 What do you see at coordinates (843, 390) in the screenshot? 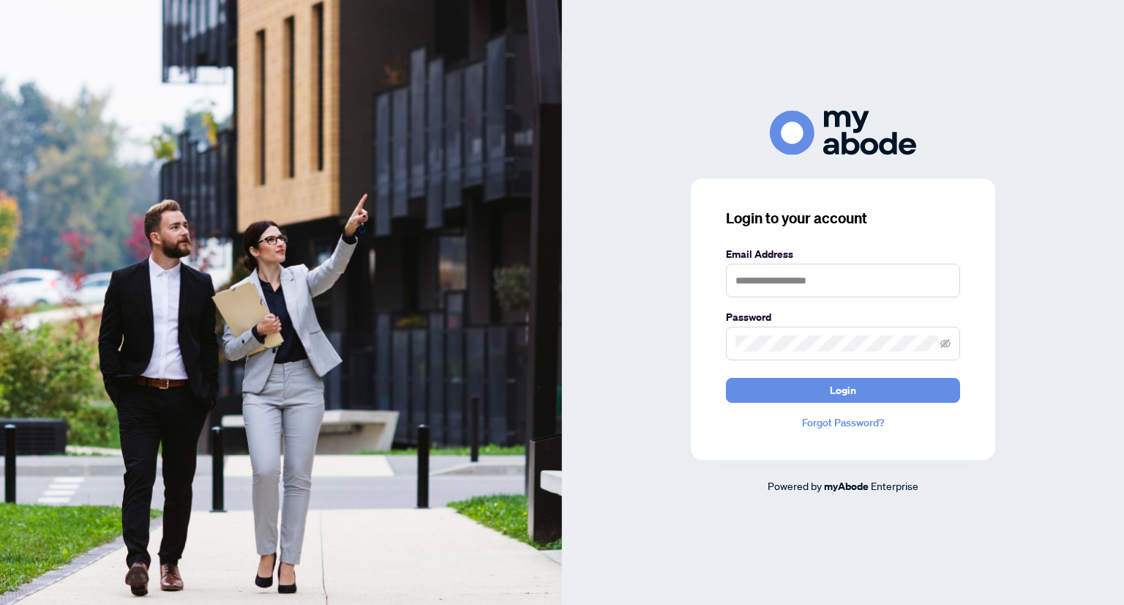
I see `button: Login` at bounding box center [843, 390].